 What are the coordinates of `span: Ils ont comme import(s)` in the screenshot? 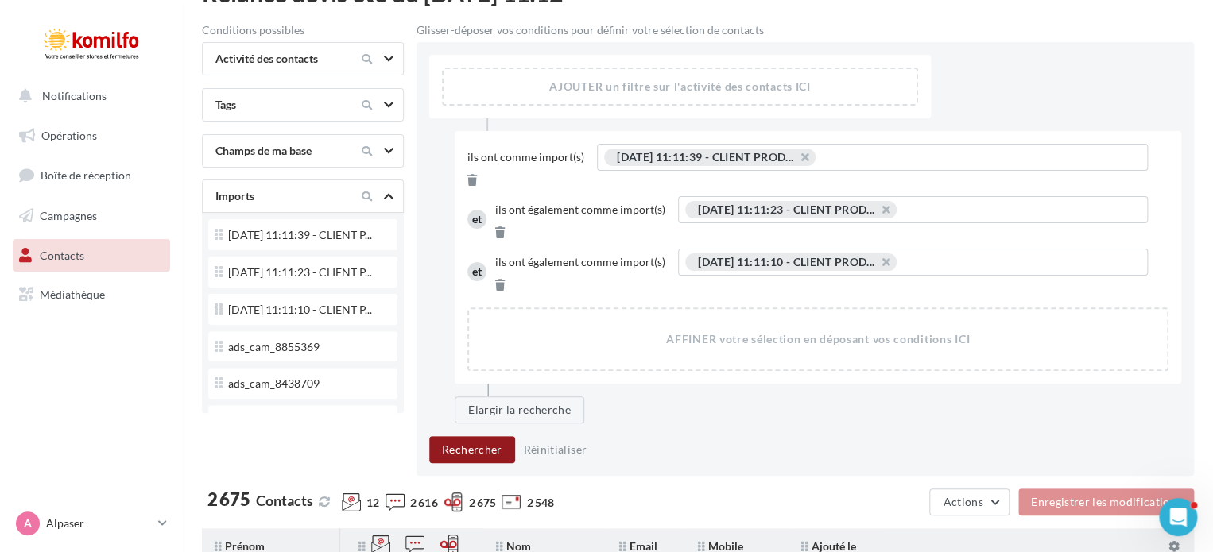 It's located at (532, 157).